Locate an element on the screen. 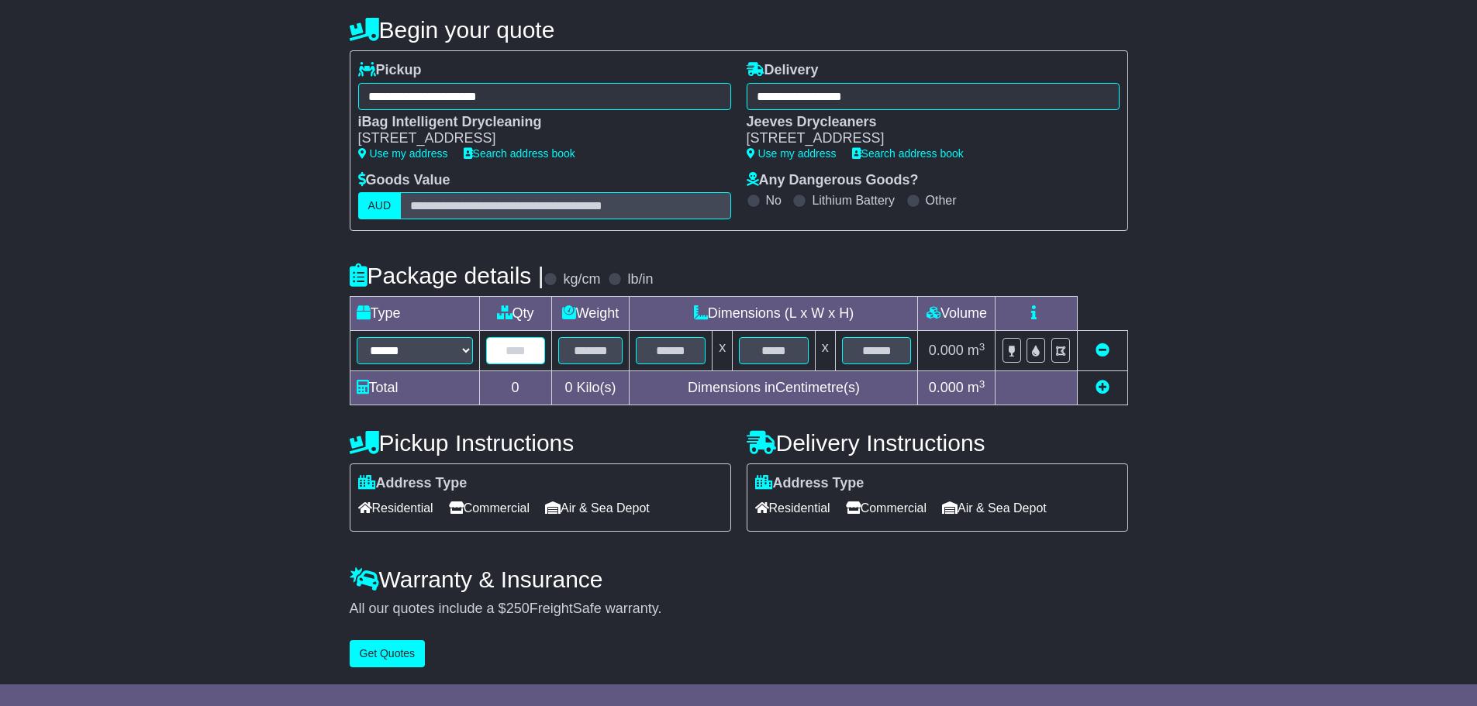  a: Add new item is located at coordinates (1102, 388).